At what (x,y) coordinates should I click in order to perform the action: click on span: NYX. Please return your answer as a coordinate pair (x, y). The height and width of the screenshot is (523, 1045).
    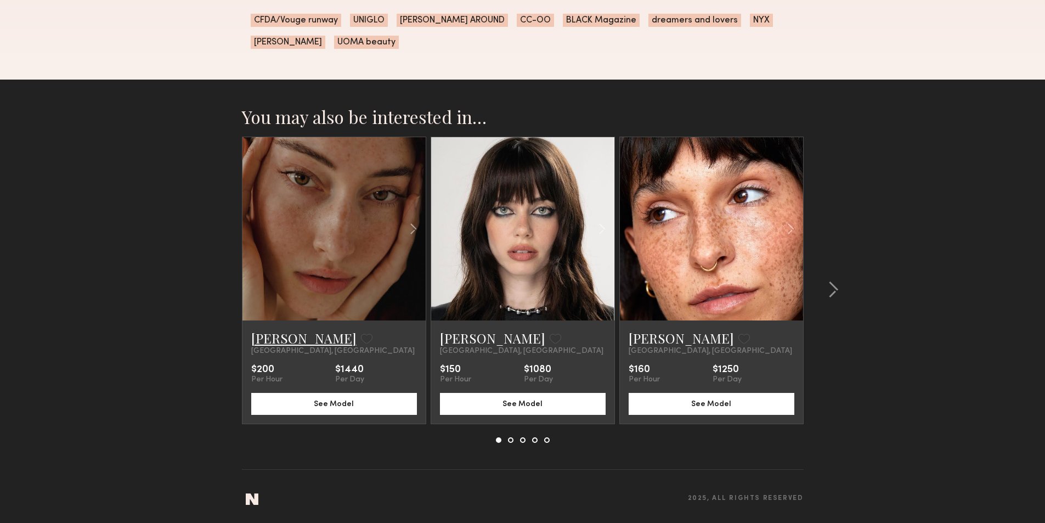
    Looking at the image, I should click on (761, 20).